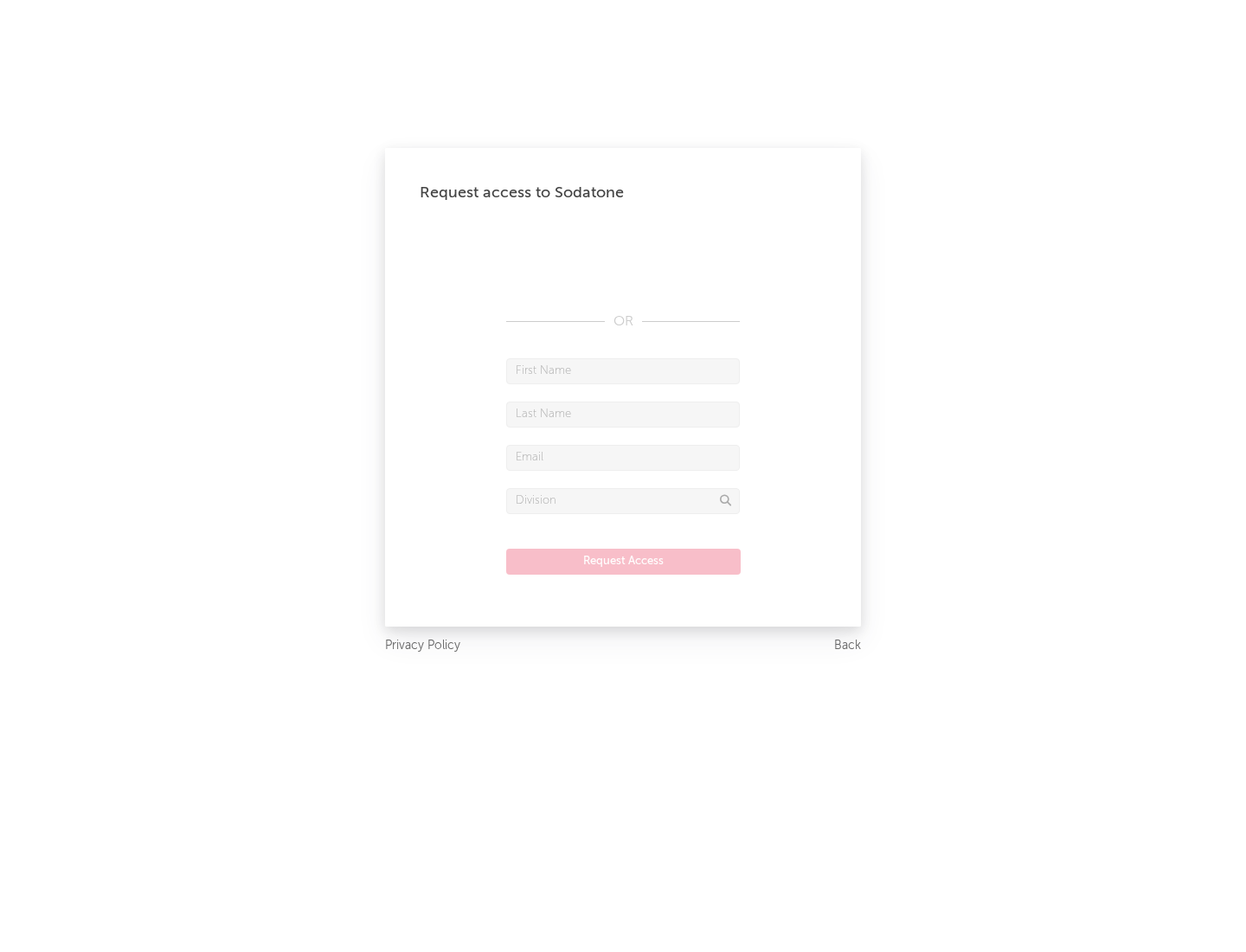  What do you see at coordinates (623, 458) in the screenshot?
I see `input: Email` at bounding box center [623, 458].